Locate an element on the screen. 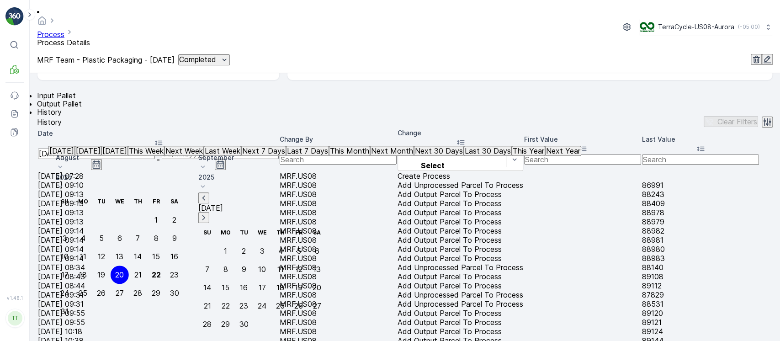  p: This Year is located at coordinates (528, 151).